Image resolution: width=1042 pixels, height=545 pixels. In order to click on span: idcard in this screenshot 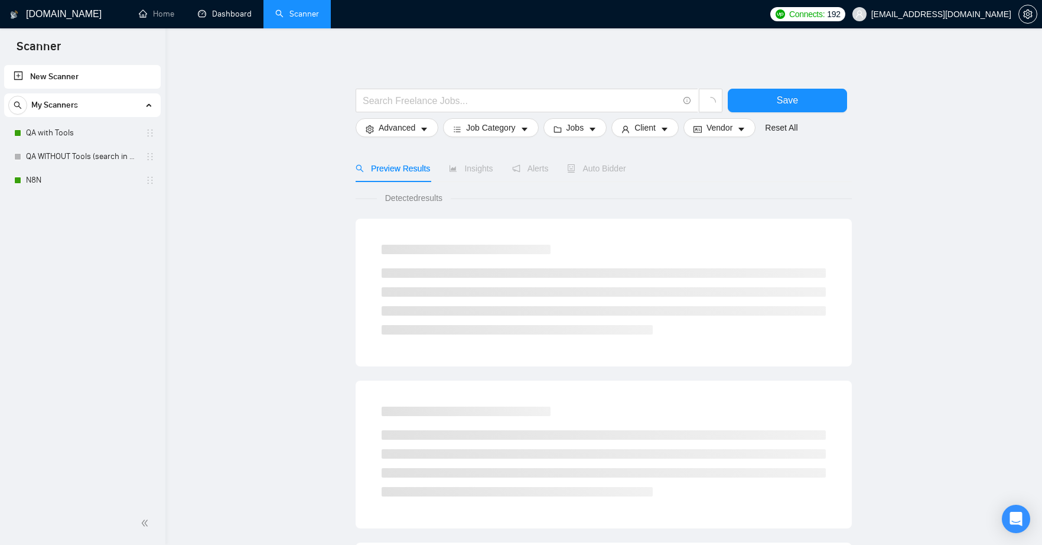, I will do `click(698, 129)`.